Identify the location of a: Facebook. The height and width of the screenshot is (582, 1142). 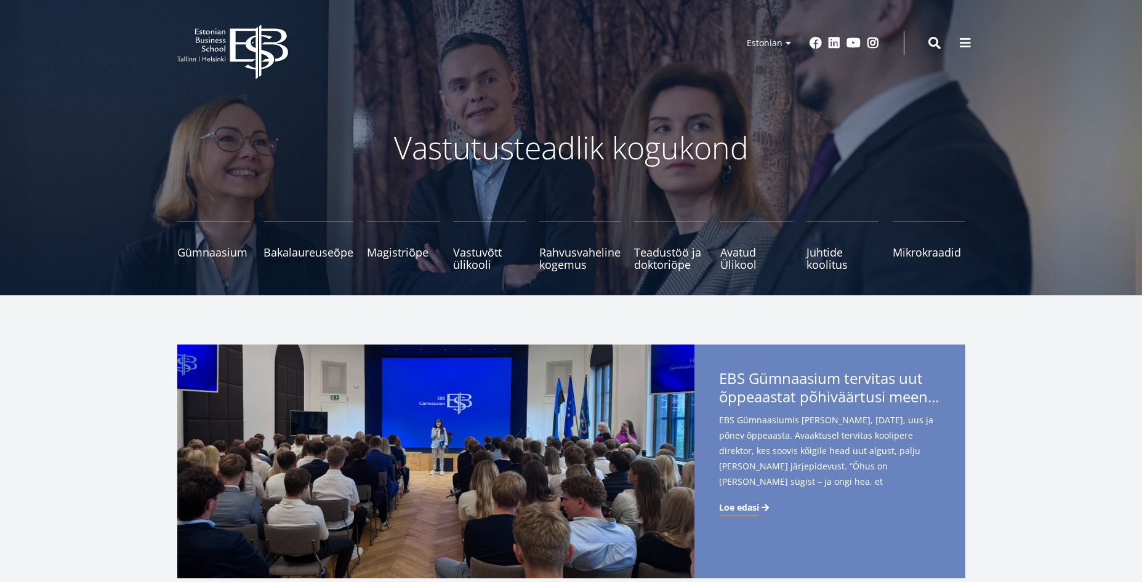
(815, 43).